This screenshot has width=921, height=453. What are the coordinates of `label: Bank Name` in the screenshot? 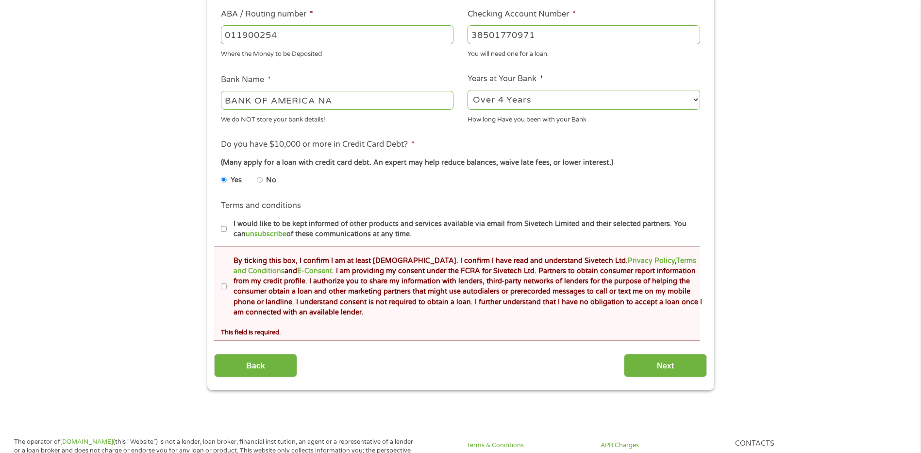 It's located at (246, 80).